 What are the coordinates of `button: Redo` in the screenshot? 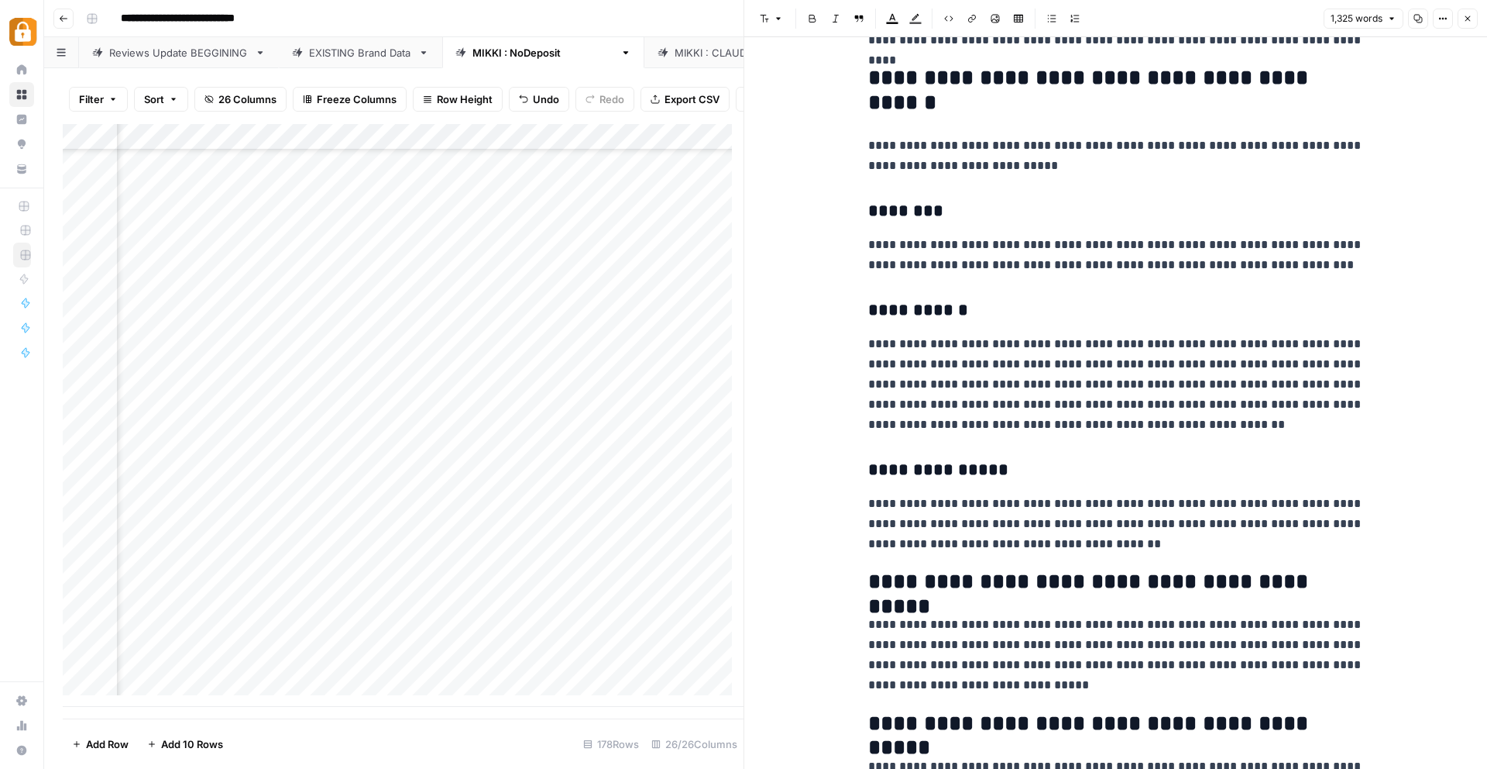 It's located at (605, 99).